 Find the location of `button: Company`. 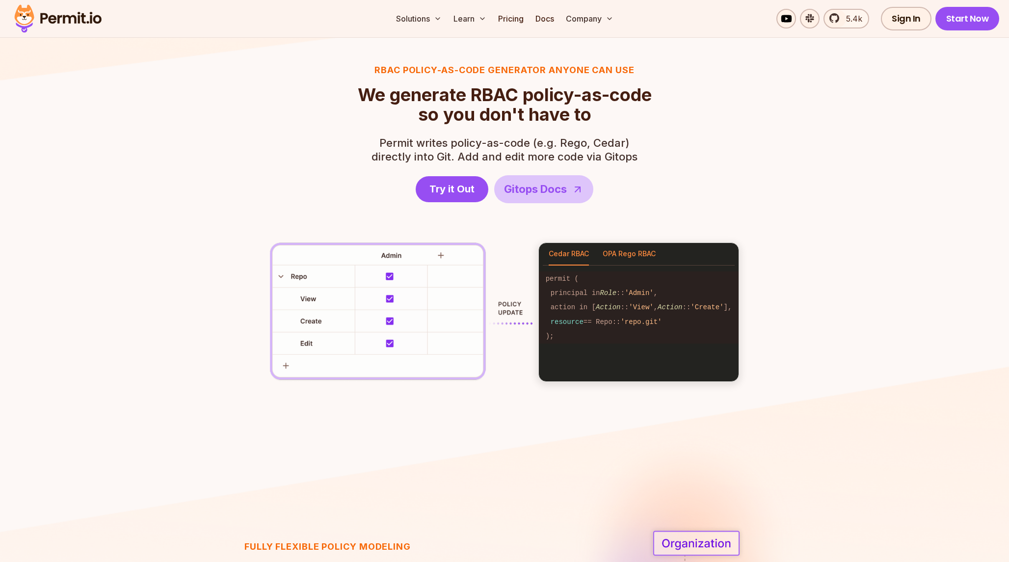

button: Company is located at coordinates (589, 19).